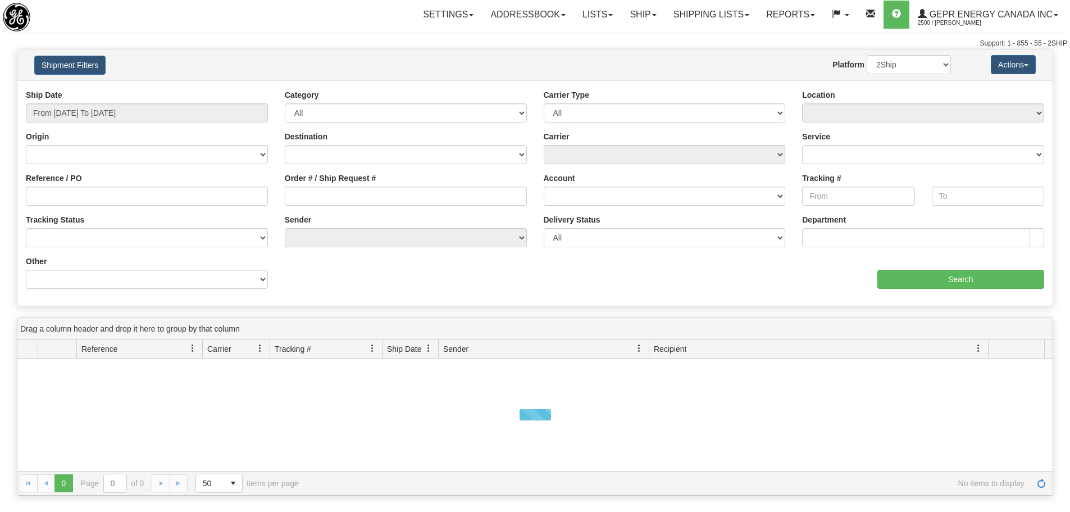 The width and height of the screenshot is (1070, 512). I want to click on label: Service, so click(816, 137).